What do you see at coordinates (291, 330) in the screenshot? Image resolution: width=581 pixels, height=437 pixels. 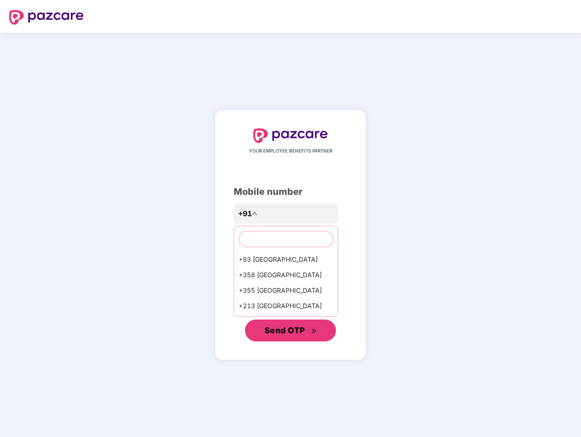 I see `button: Send OTPdouble-right` at bounding box center [291, 330].